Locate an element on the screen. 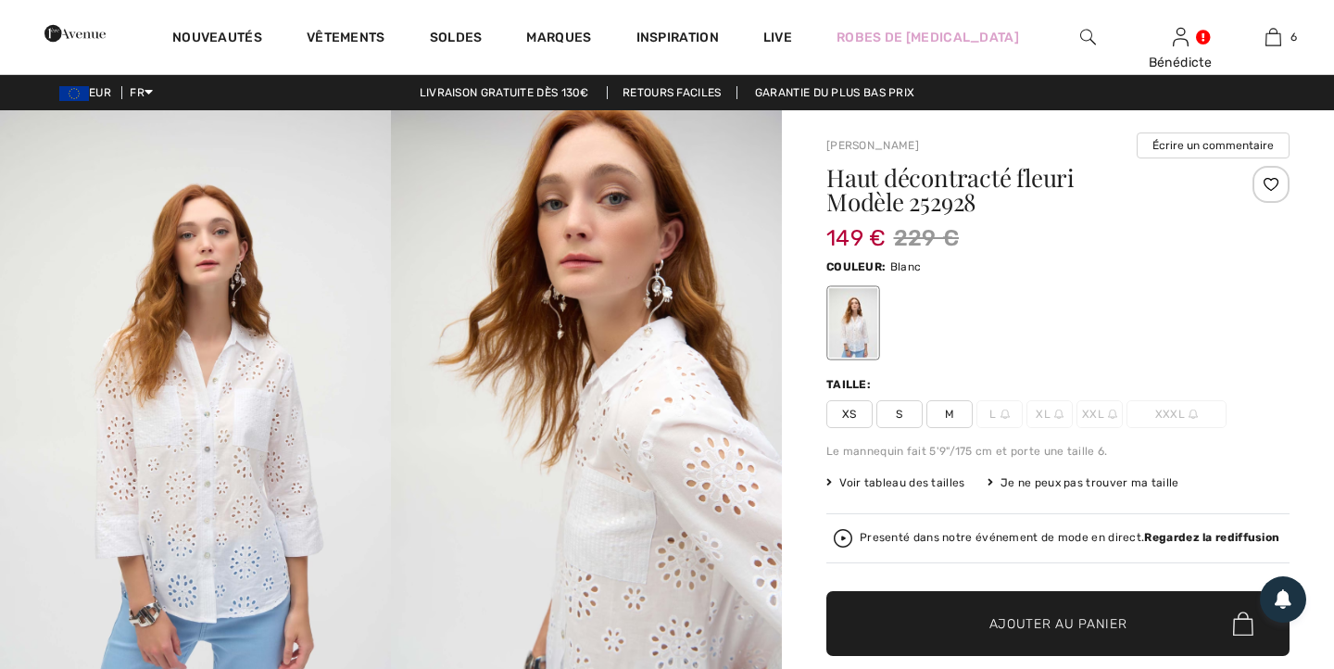 The width and height of the screenshot is (1334, 669). div: Bénédicte is located at coordinates (1180, 62).